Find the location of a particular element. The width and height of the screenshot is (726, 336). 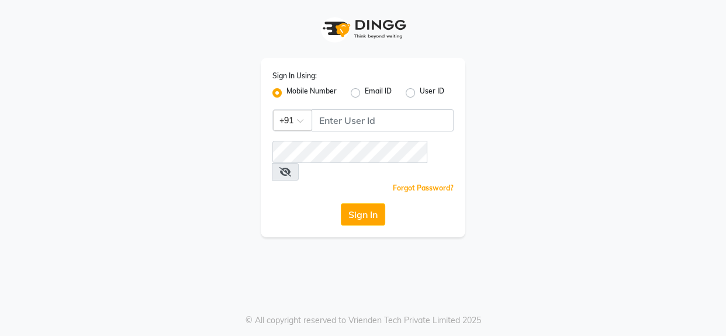

a: Forgot Password? is located at coordinates (423, 188).